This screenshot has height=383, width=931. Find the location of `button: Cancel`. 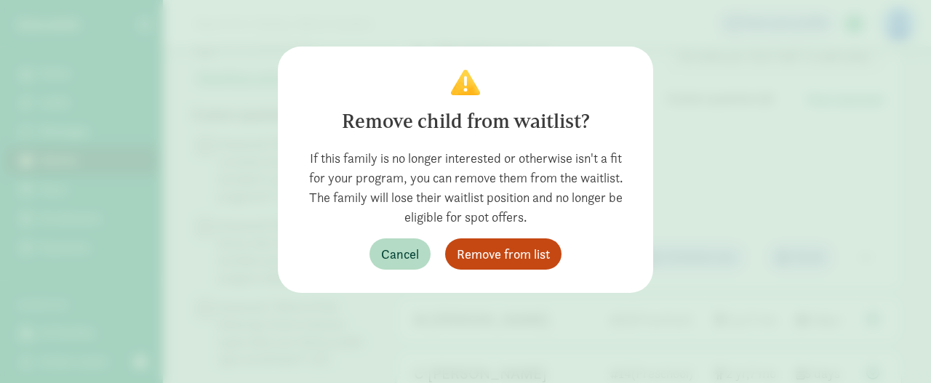

button: Cancel is located at coordinates (400, 254).